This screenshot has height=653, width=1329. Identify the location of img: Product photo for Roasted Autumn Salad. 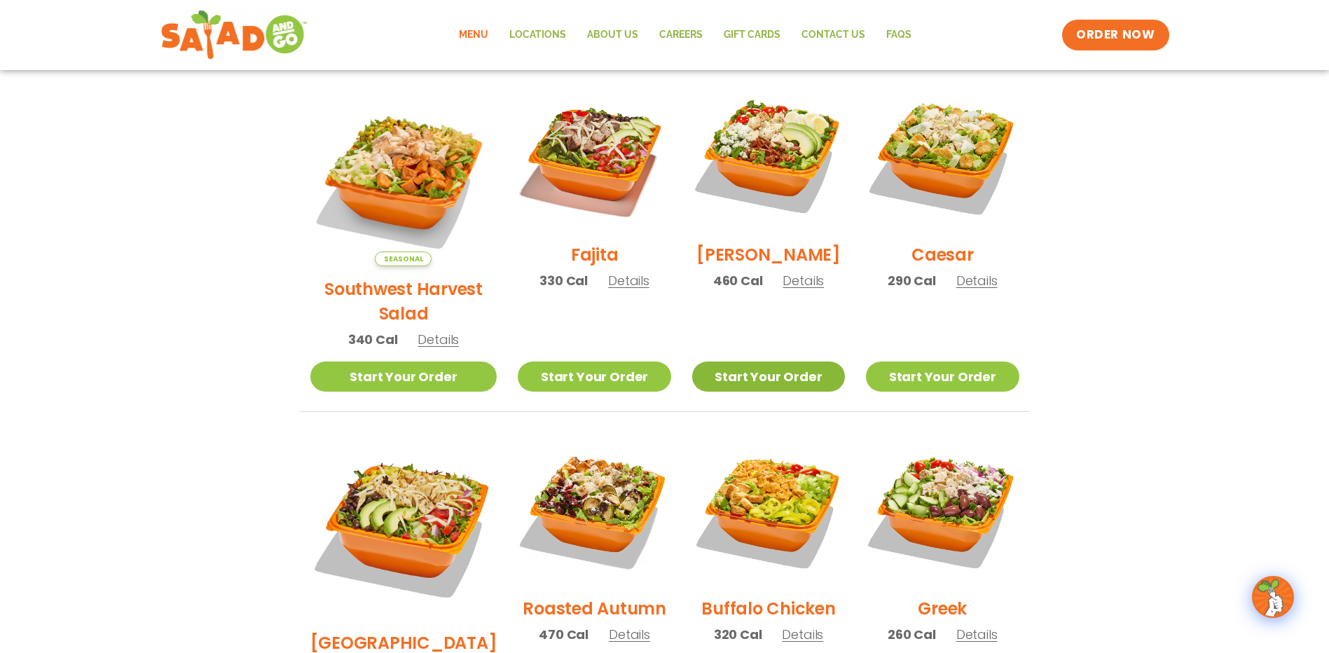
(594, 509).